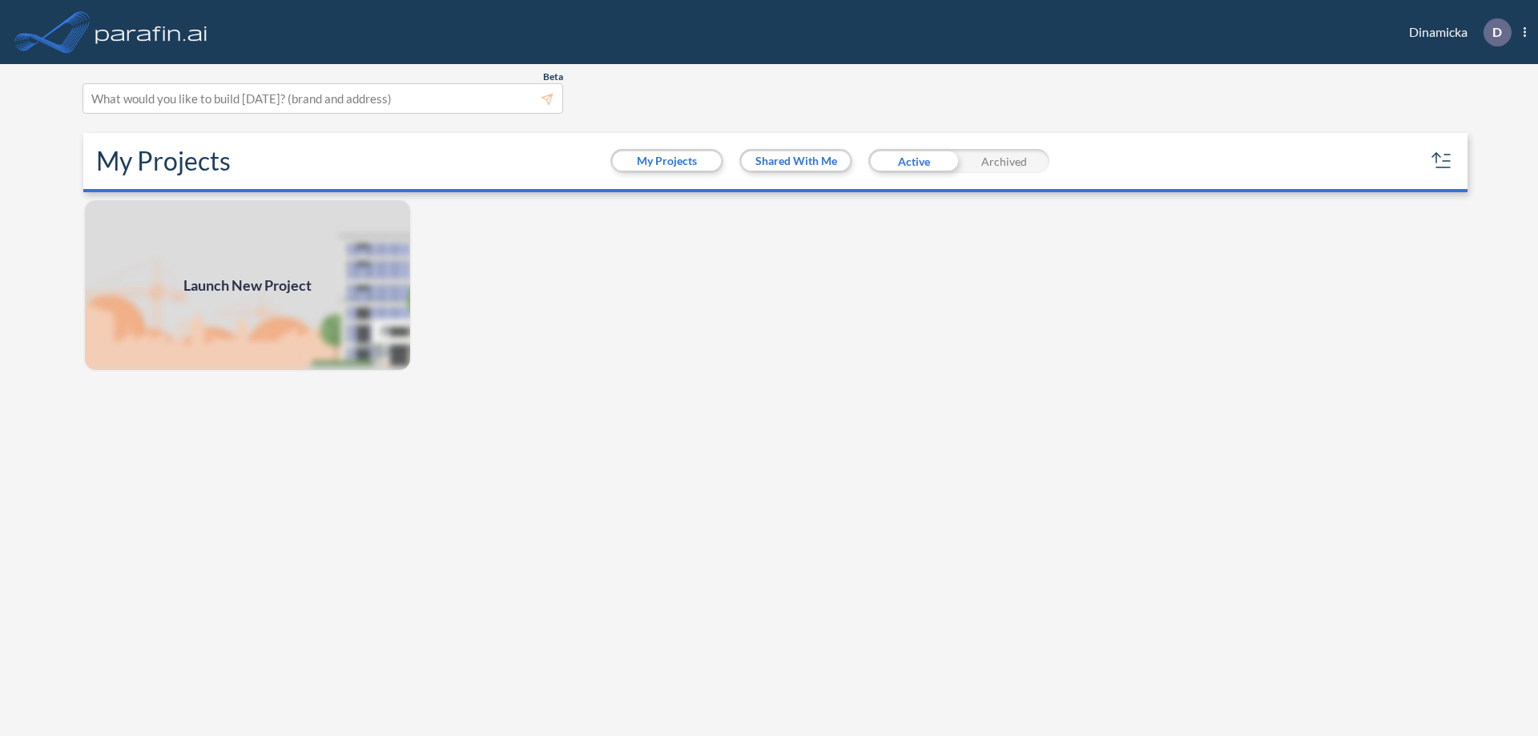  I want to click on a: Launch New Project, so click(247, 285).